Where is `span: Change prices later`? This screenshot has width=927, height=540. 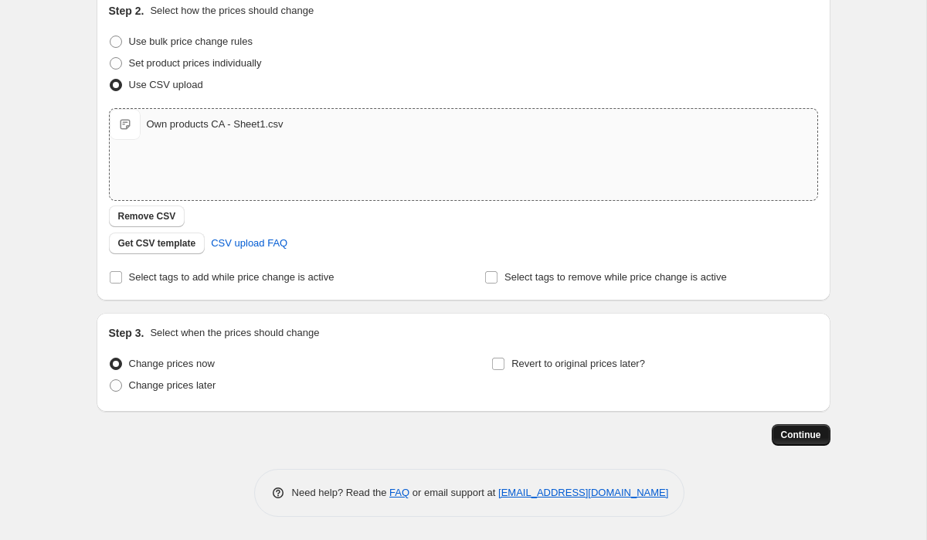 span: Change prices later is located at coordinates (172, 385).